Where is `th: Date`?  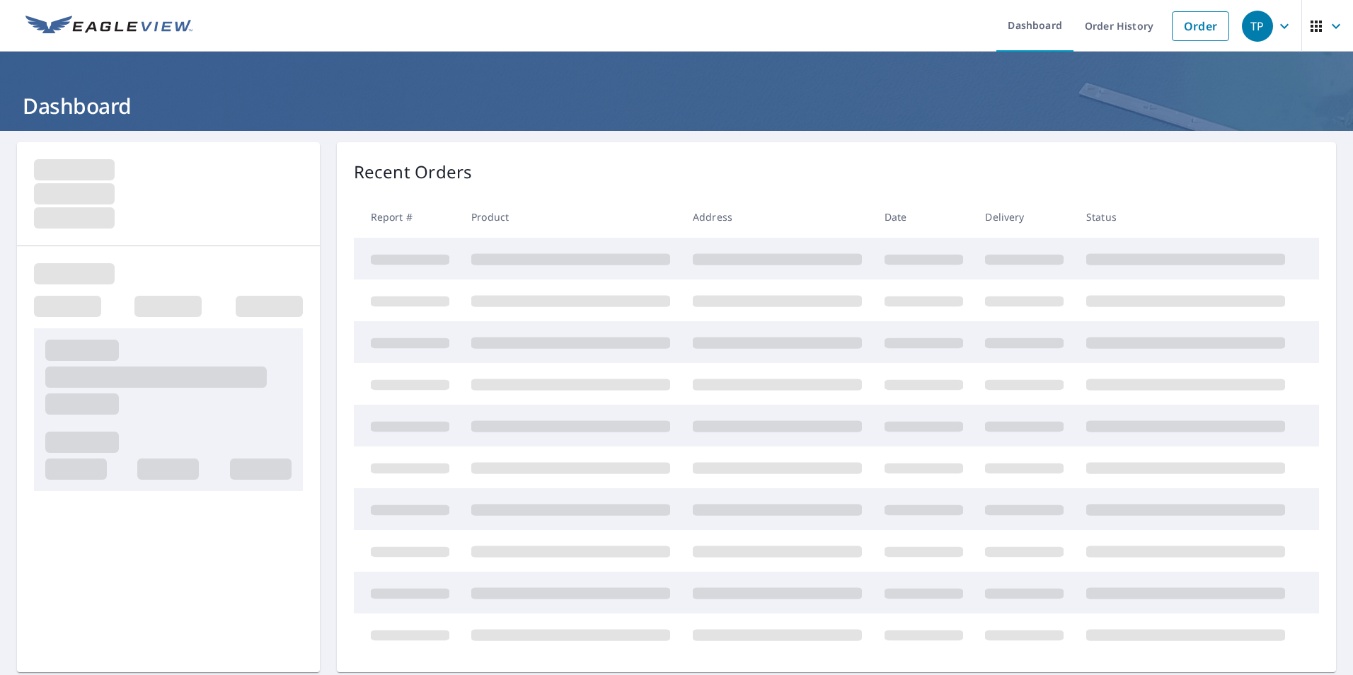 th: Date is located at coordinates (923, 216).